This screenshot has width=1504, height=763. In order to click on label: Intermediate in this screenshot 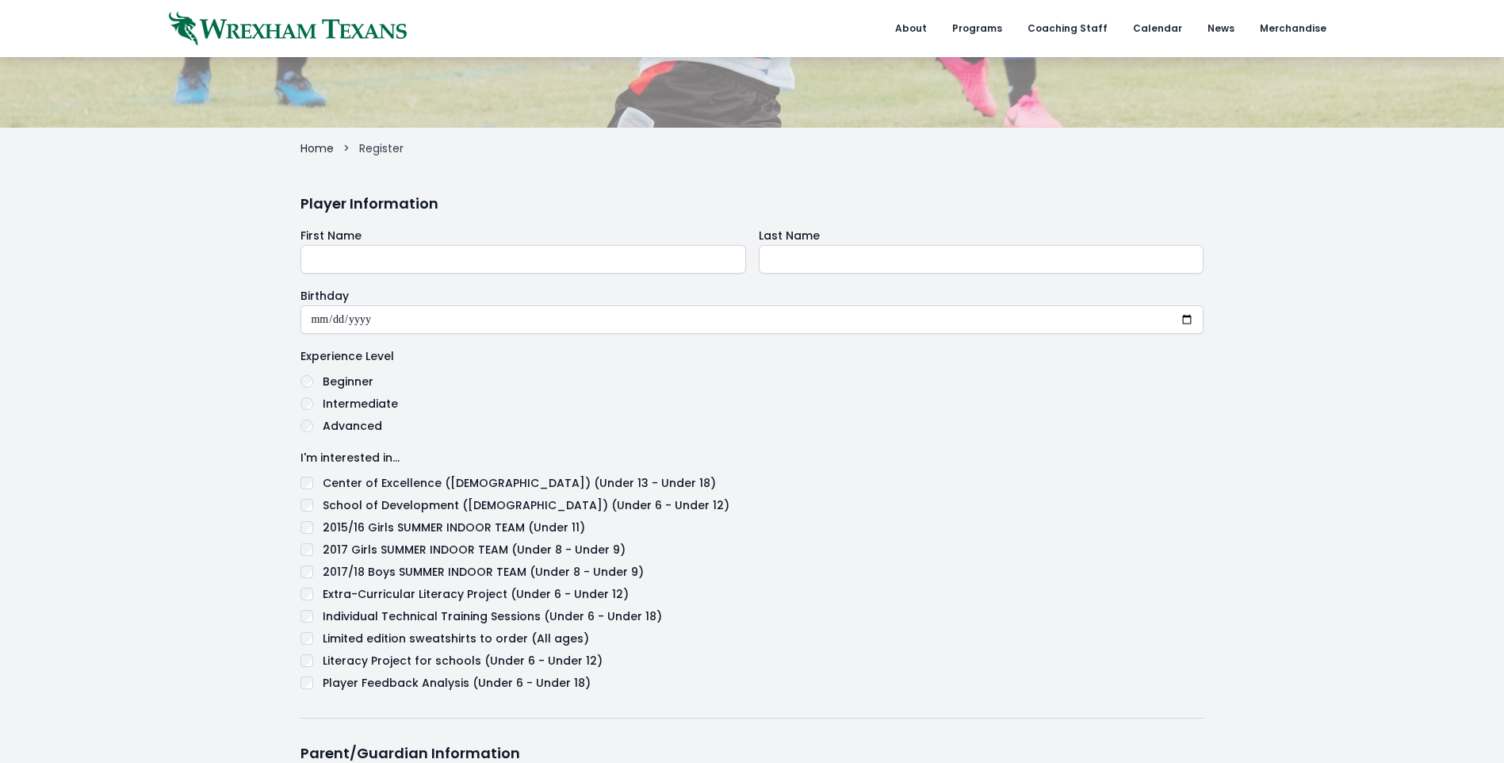, I will do `click(360, 404)`.